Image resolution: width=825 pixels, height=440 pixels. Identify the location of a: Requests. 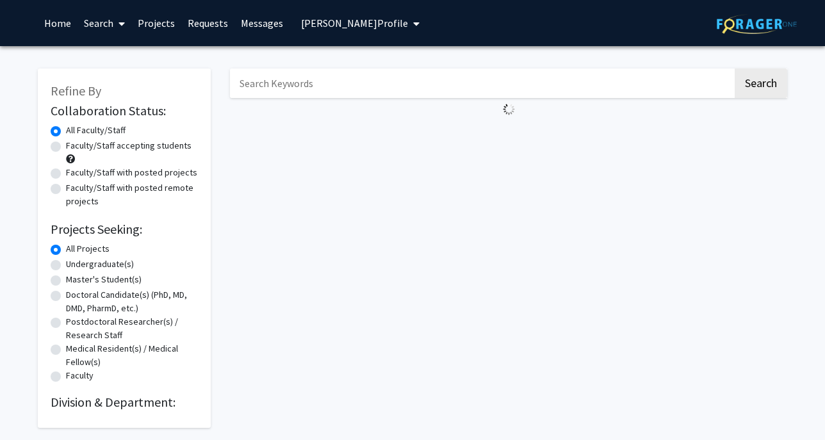
(208, 23).